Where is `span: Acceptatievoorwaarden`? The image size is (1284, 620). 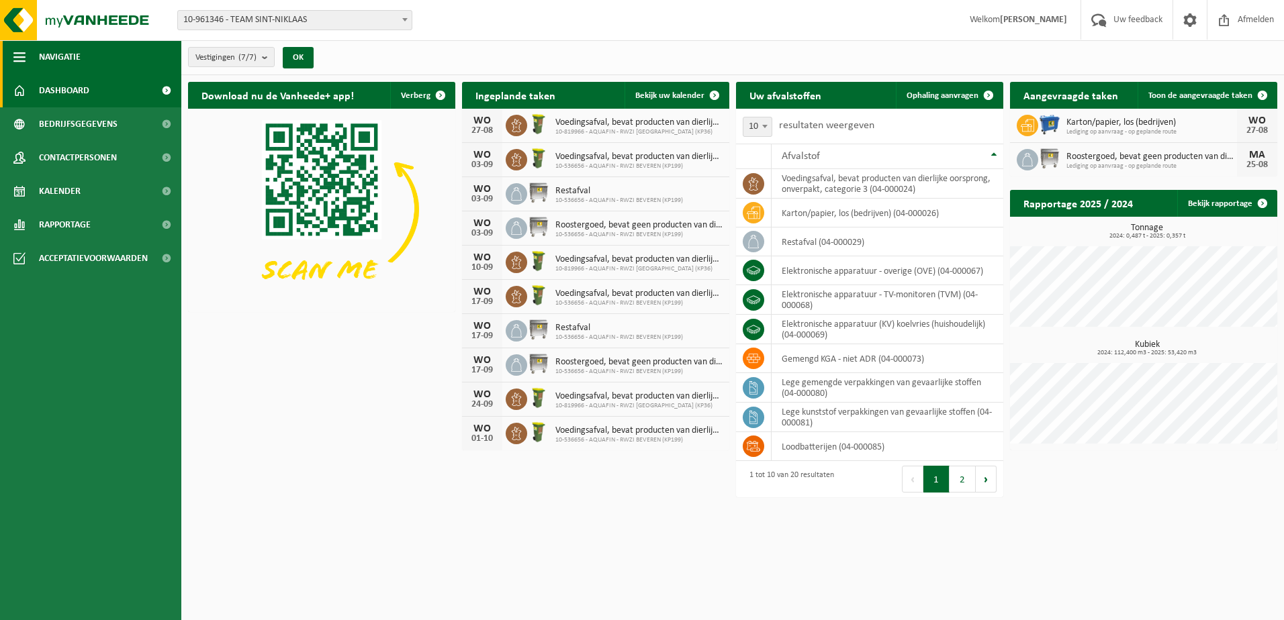
span: Acceptatievoorwaarden is located at coordinates (93, 259).